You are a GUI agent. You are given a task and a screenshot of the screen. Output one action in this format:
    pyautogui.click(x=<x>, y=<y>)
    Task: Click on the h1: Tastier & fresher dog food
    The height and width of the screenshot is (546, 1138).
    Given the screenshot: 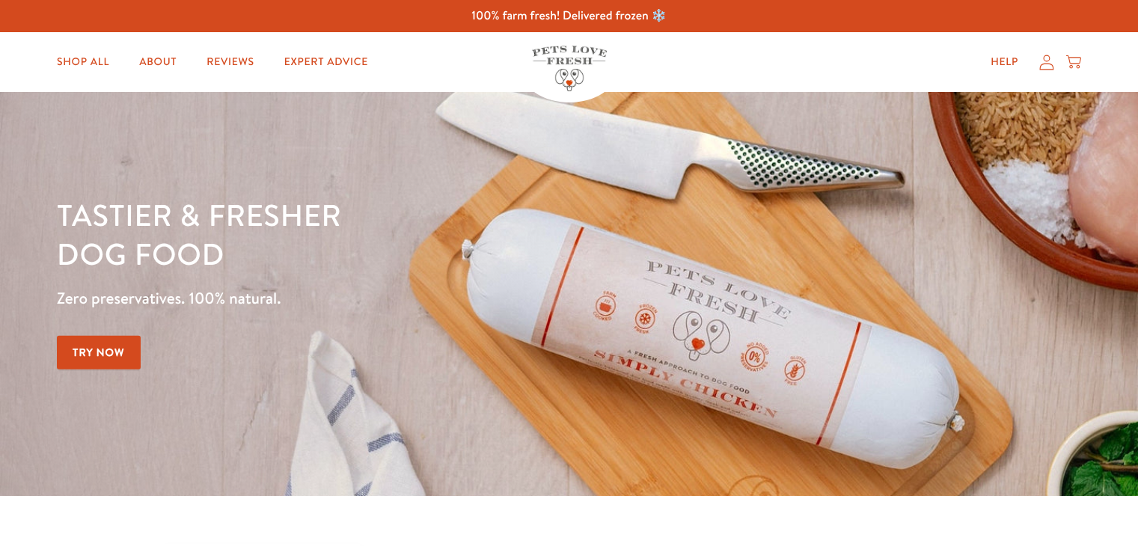 What is the action you would take?
    pyautogui.click(x=398, y=234)
    